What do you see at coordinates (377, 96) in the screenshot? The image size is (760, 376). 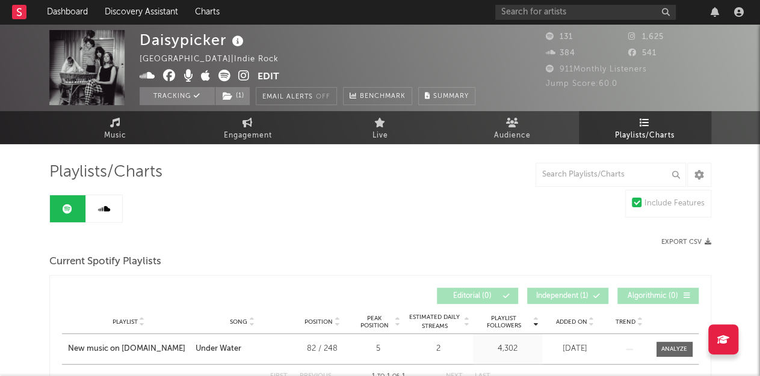 I see `a: Benchmark` at bounding box center [377, 96].